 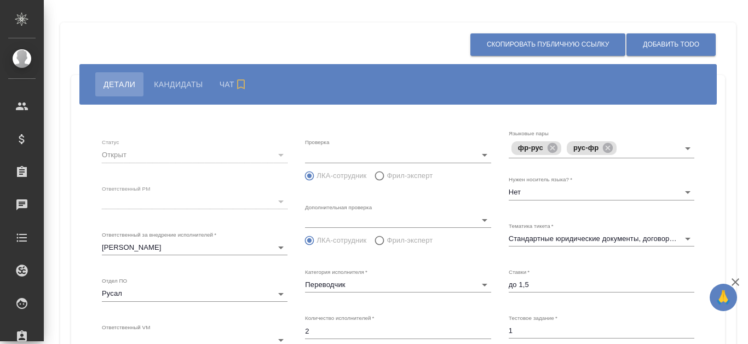 I want to click on span: фр-рус, so click(x=531, y=147).